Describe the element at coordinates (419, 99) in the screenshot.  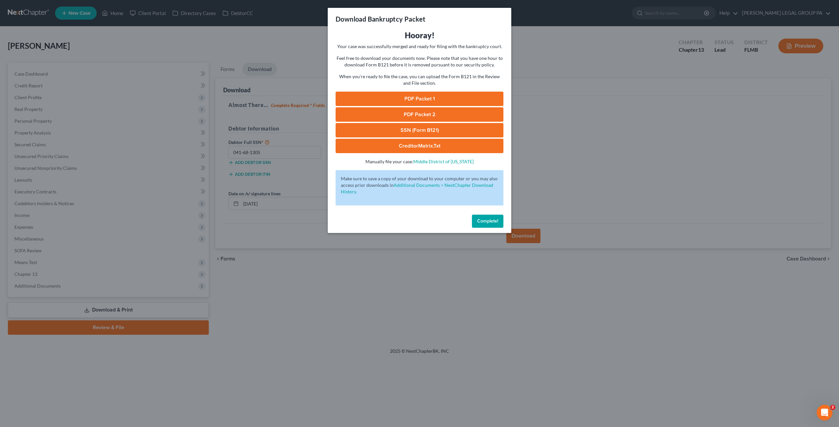
I see `a: PDF Packet 1` at that location.